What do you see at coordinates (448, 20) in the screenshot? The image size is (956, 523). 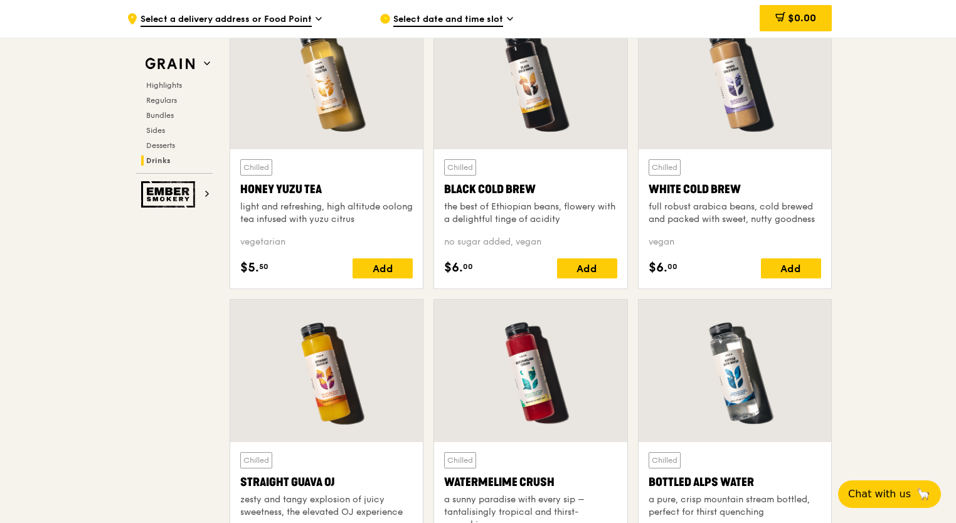 I see `span: Select date and time slot` at bounding box center [448, 20].